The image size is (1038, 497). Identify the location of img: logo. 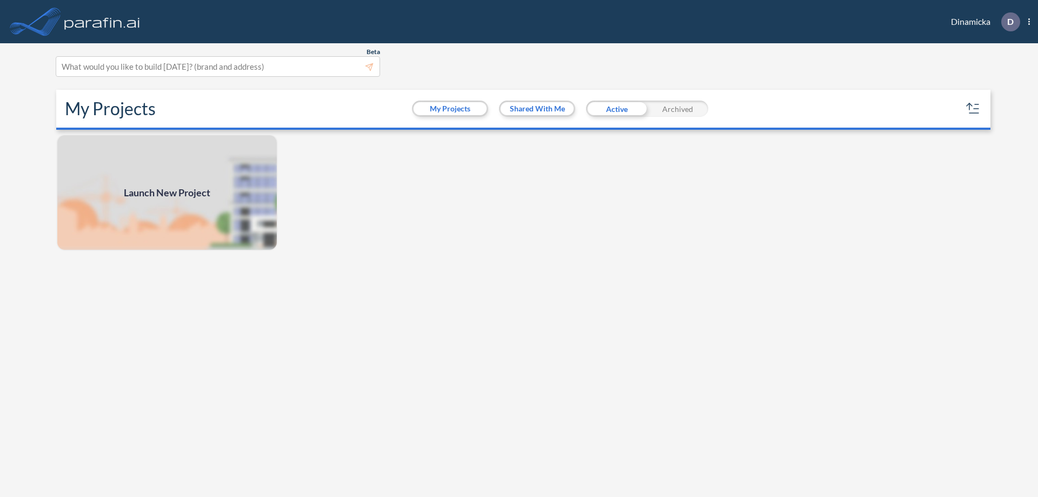
(102, 22).